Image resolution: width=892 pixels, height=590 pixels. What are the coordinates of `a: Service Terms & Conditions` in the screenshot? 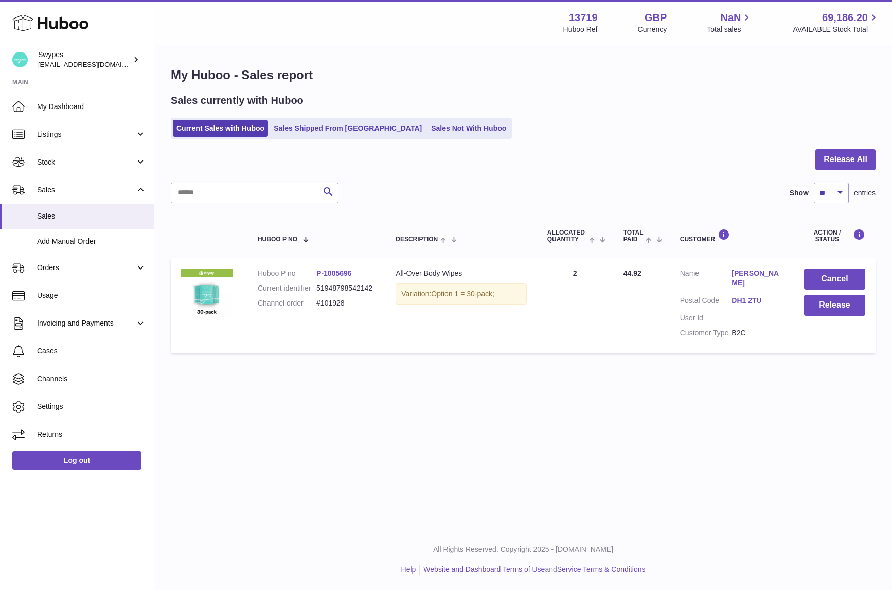 It's located at (601, 570).